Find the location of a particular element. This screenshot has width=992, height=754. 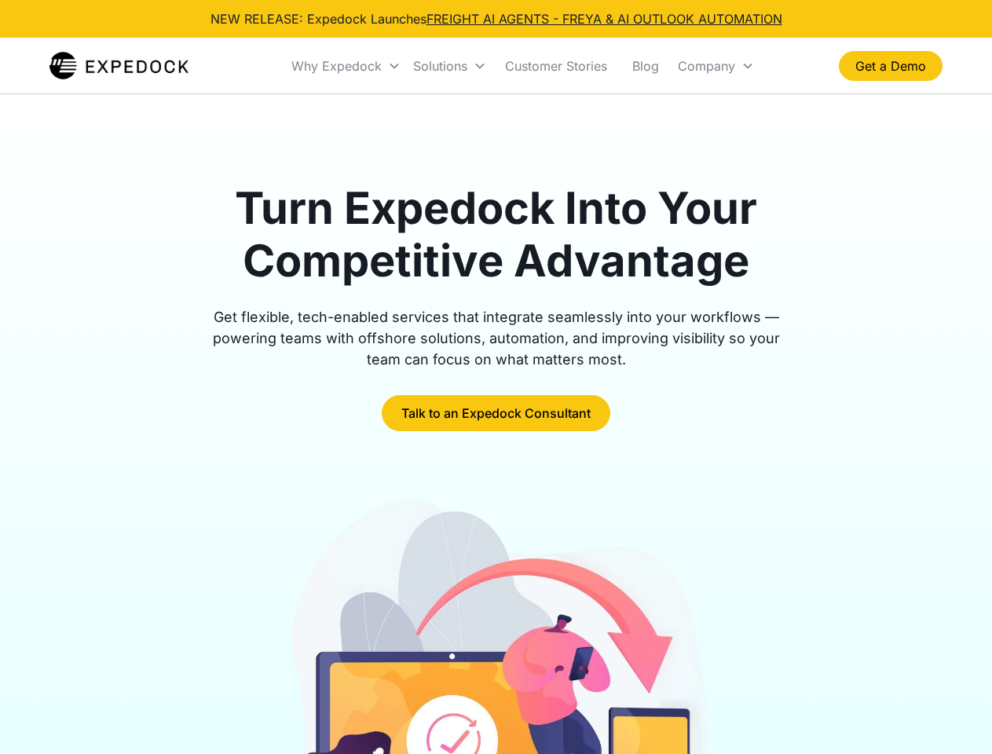

div: Get flexible, tech-enabled services that integrate seamlessly into your workflows — powering team... is located at coordinates (497, 338).